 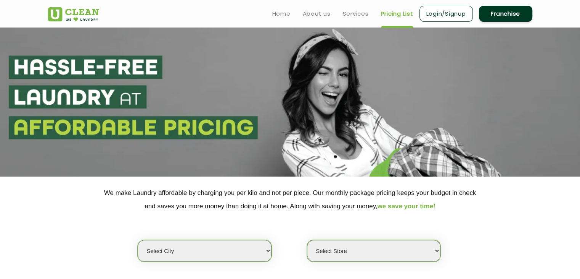 What do you see at coordinates (446, 14) in the screenshot?
I see `a: Login/Signup` at bounding box center [446, 14].